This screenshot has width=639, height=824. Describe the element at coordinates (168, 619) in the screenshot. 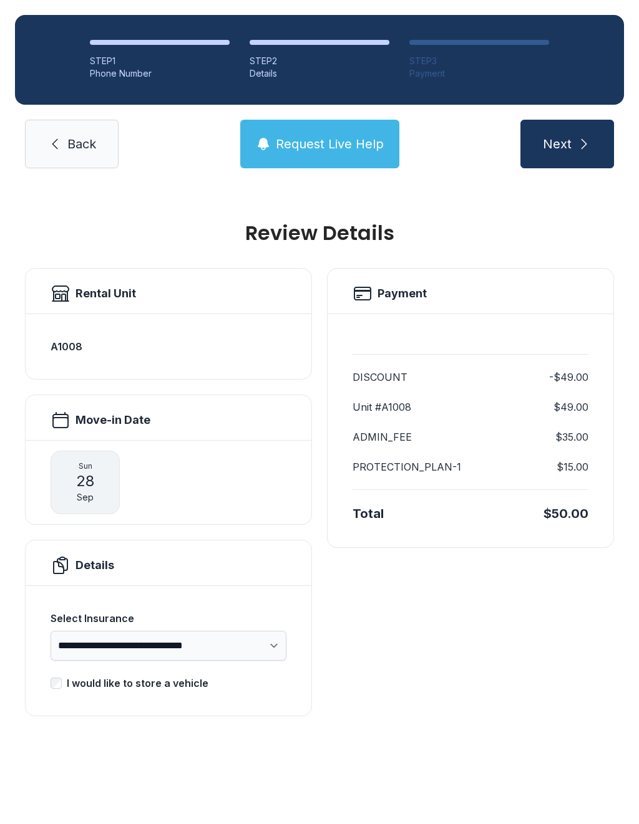

I see `div: Select Insurance` at that location.